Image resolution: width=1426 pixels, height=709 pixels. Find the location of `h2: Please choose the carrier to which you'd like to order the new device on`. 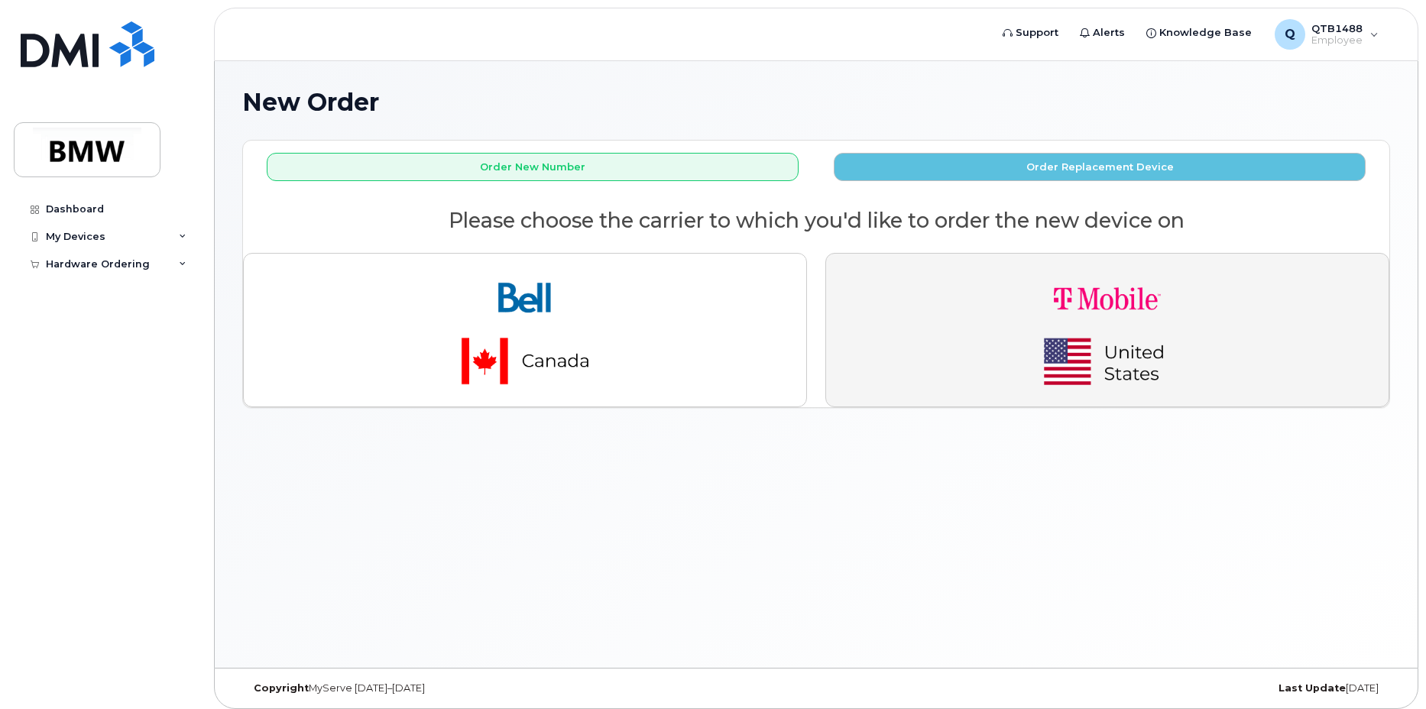

h2: Please choose the carrier to which you'd like to order the new device on is located at coordinates (816, 221).